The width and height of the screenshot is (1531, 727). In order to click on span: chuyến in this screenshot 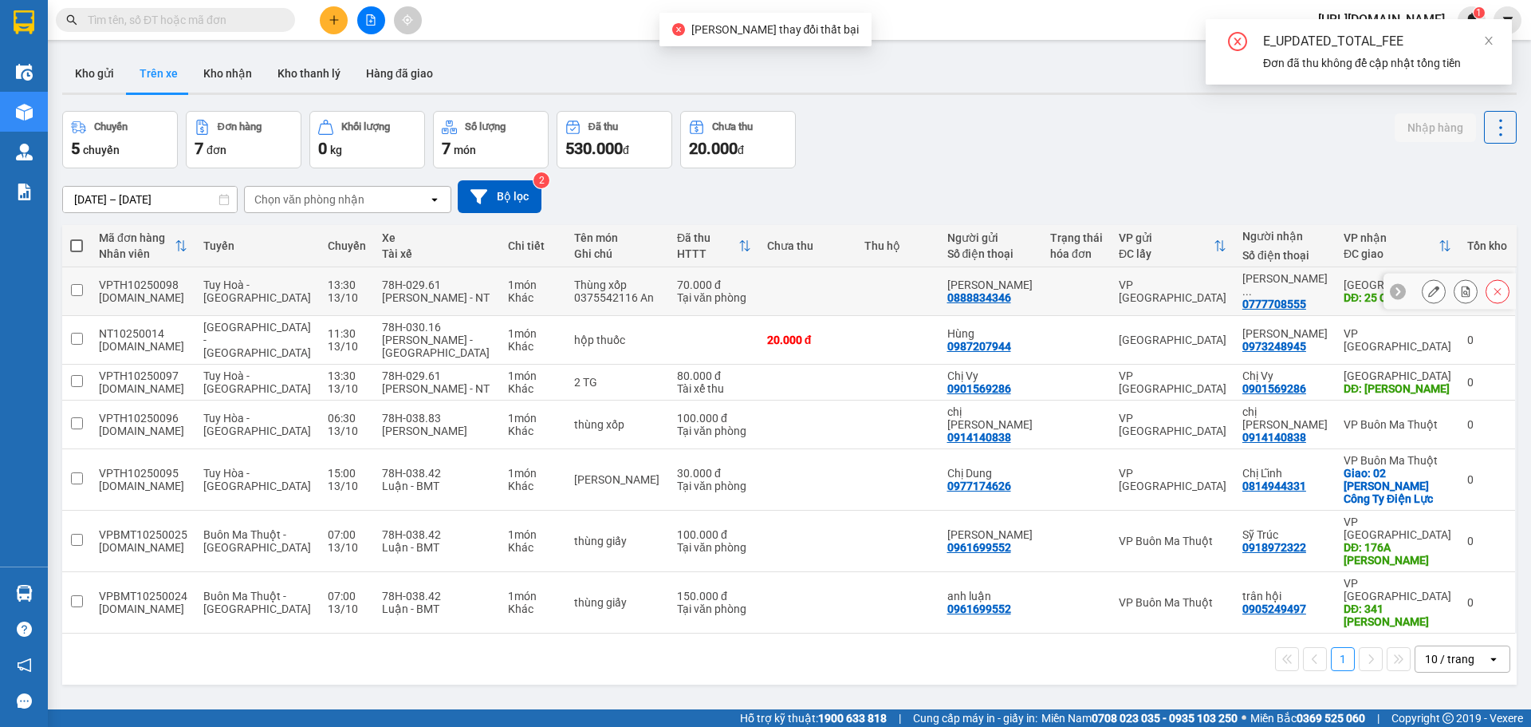, I will do `click(101, 150)`.